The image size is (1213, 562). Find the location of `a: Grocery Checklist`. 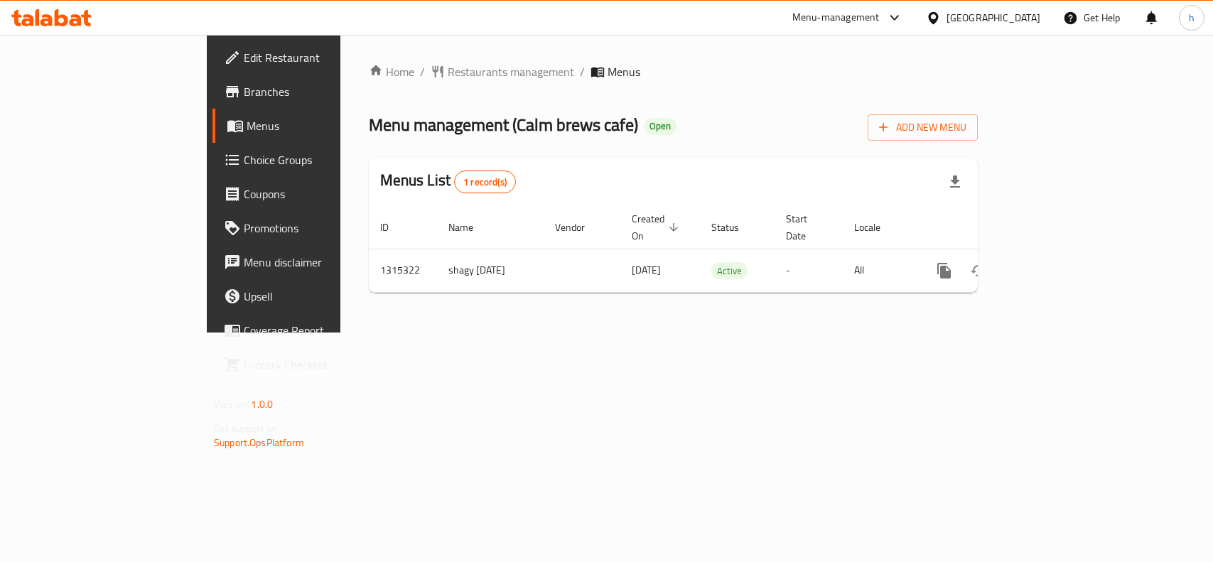

a: Grocery Checklist is located at coordinates (311, 365).